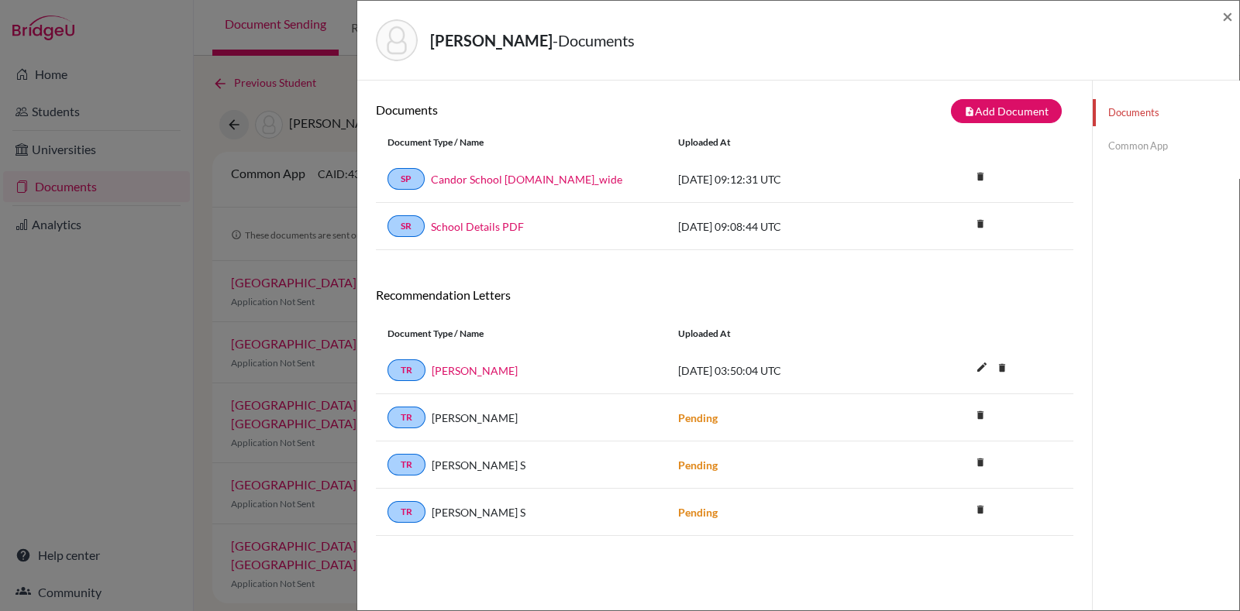  I want to click on a: SR, so click(406, 226).